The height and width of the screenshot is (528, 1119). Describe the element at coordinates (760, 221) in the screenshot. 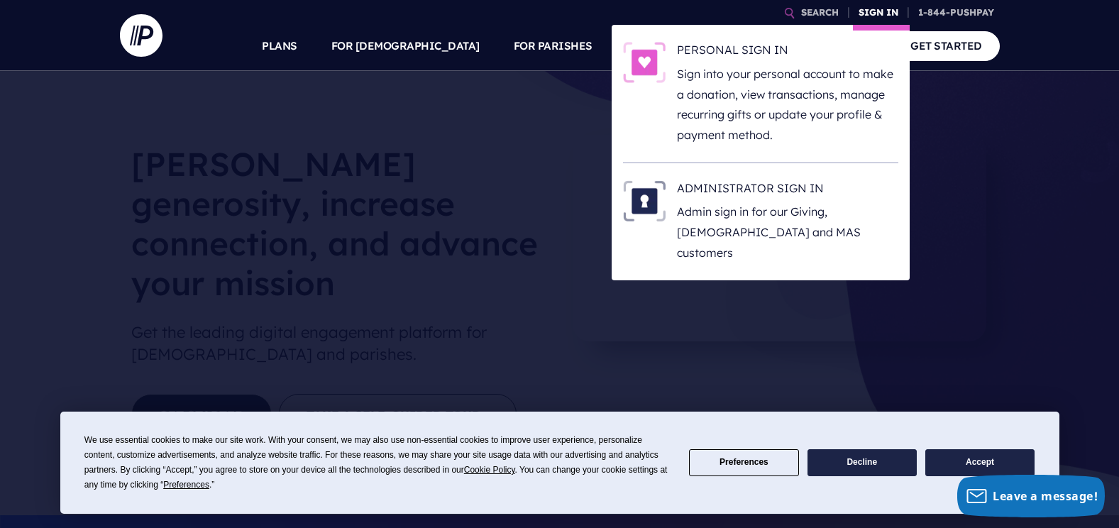

I see `a: ADMINISTRATOR SIGN IN - Illustration ADMINISTRATOR SIGN IN Admin sign in for our Giving, [DEMOGRA...` at that location.